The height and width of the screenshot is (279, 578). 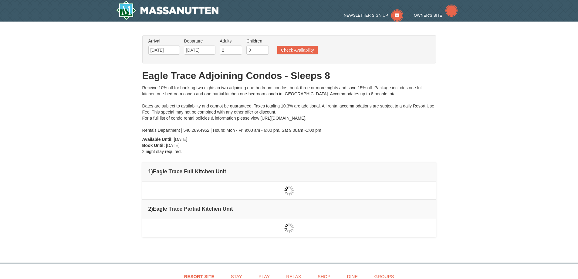 I want to click on h4: 2 Eagle Trace Partial Kitchen Unit, so click(x=289, y=209).